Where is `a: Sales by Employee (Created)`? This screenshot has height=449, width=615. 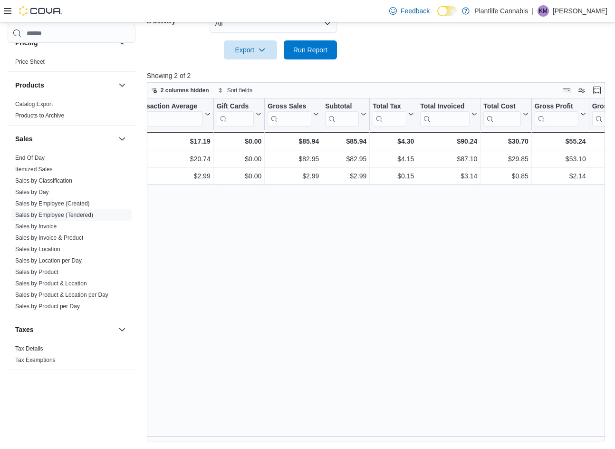
a: Sales by Employee (Created) is located at coordinates (52, 203).